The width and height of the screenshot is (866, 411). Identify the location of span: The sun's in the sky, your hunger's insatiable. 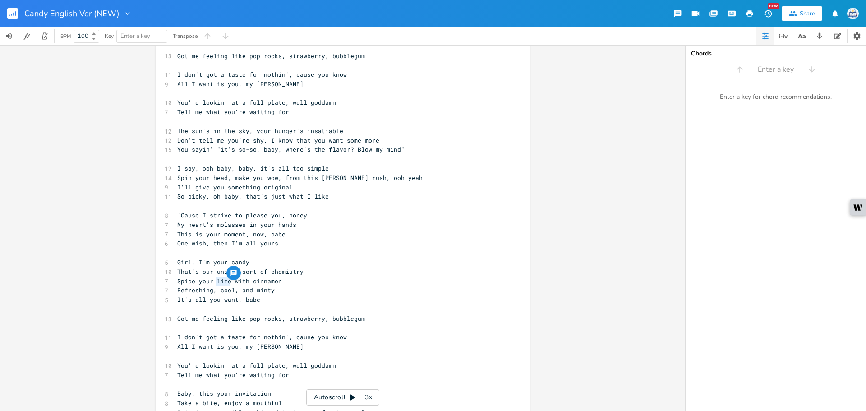
(260, 131).